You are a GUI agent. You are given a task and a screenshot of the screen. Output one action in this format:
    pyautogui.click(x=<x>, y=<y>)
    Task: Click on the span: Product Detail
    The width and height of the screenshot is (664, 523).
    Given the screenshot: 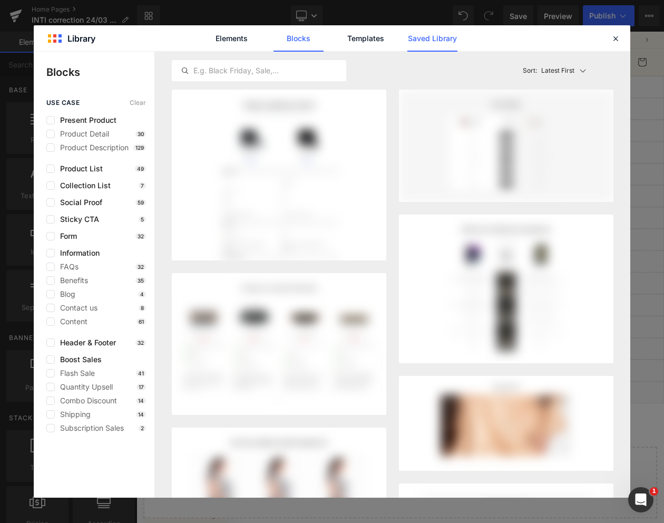 What is the action you would take?
    pyautogui.click(x=82, y=134)
    